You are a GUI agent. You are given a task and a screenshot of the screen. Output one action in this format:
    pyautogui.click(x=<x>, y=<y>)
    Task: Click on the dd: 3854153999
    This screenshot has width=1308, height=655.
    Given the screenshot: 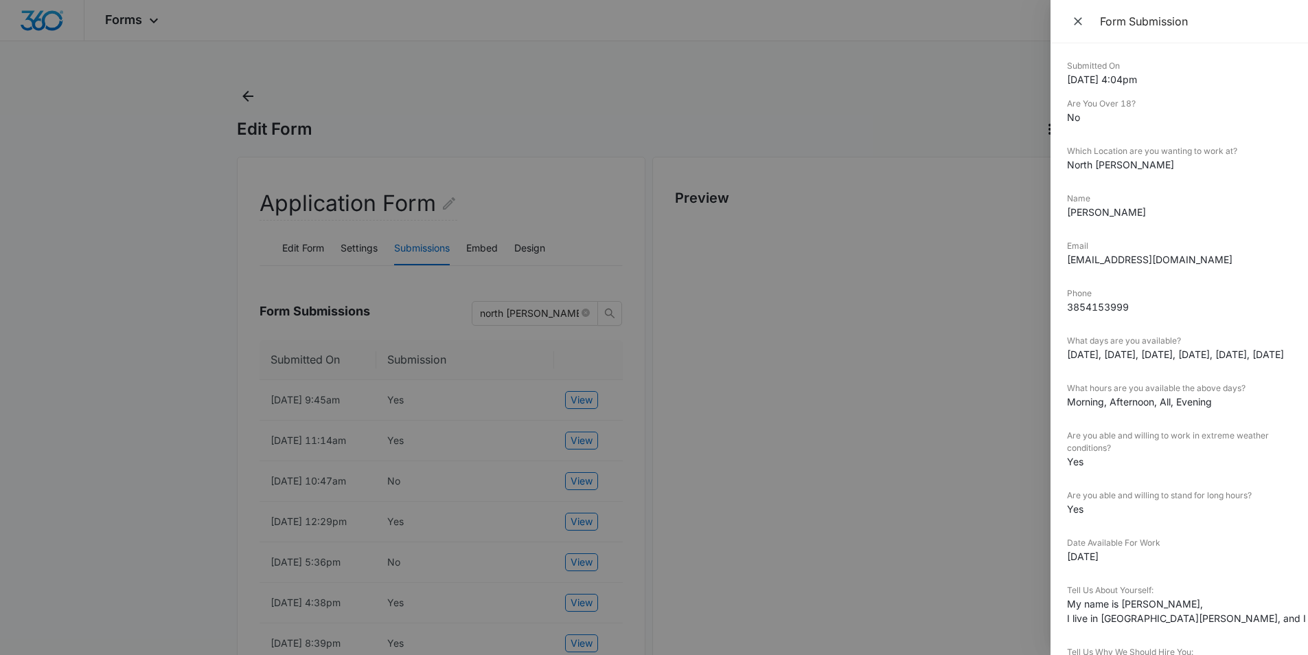 What is the action you would take?
    pyautogui.click(x=1179, y=306)
    